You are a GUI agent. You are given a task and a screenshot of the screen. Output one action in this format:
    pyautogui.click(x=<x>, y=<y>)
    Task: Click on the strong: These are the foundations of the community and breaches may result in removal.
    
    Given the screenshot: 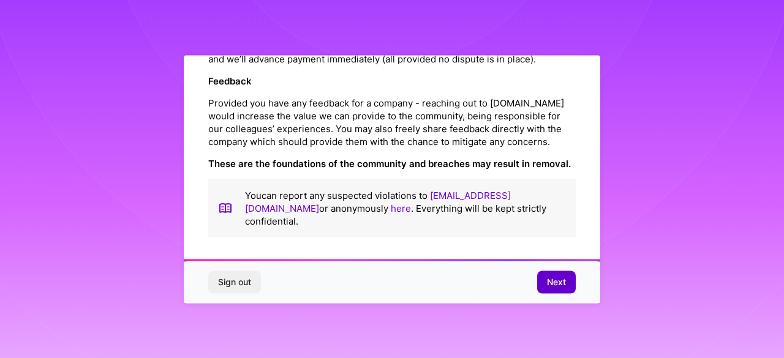 What is the action you would take?
    pyautogui.click(x=389, y=163)
    